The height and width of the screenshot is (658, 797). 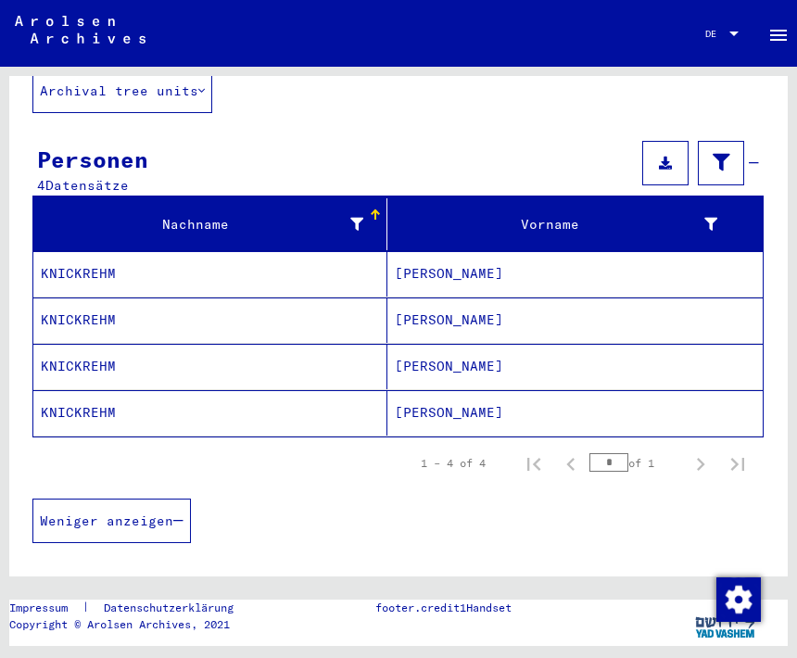 I want to click on mat-icon: Side nav toggle icon, so click(x=779, y=35).